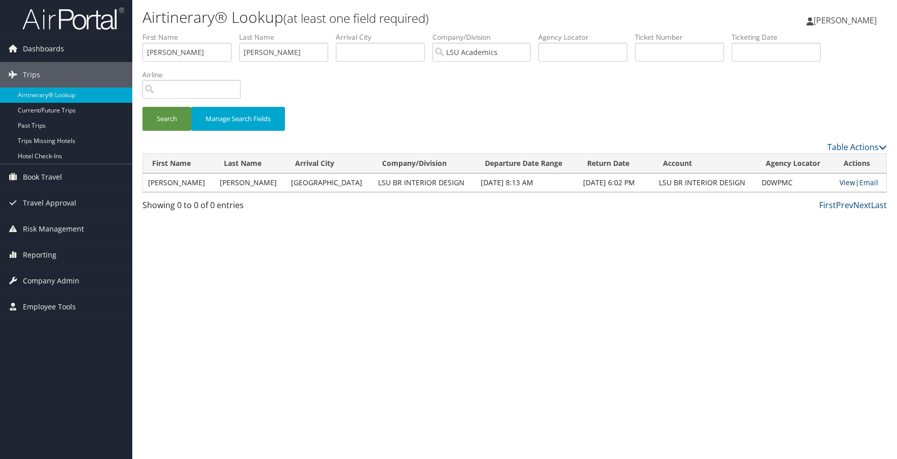 The image size is (897, 459). I want to click on label: Arrival City, so click(384, 37).